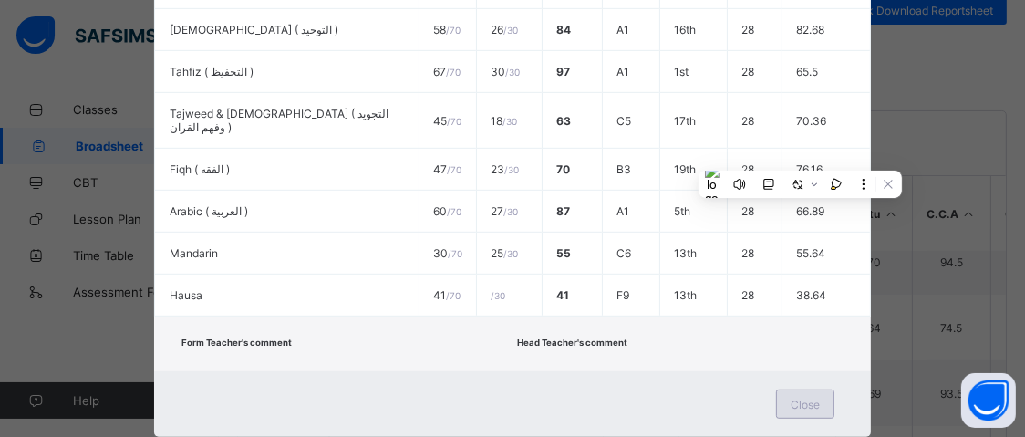  What do you see at coordinates (504, 120) in the screenshot?
I see `span: 18` at bounding box center [504, 120].